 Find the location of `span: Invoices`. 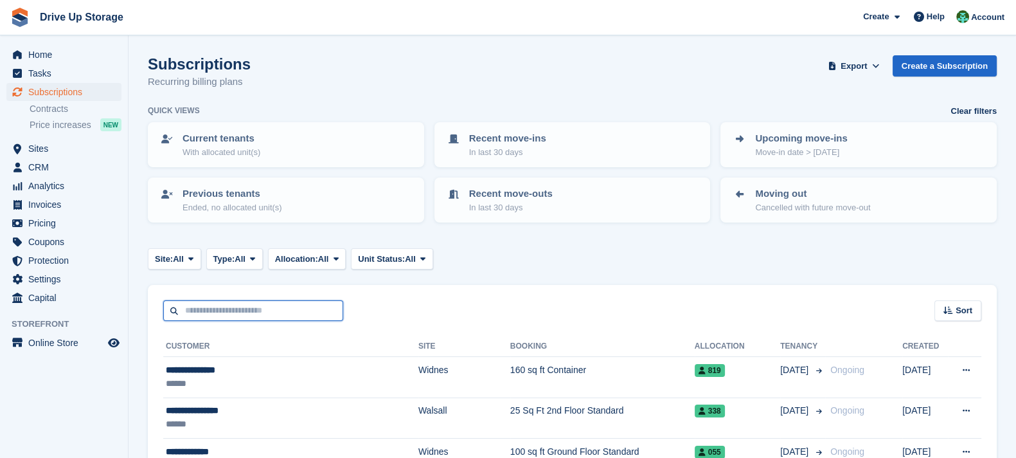

span: Invoices is located at coordinates (67, 204).